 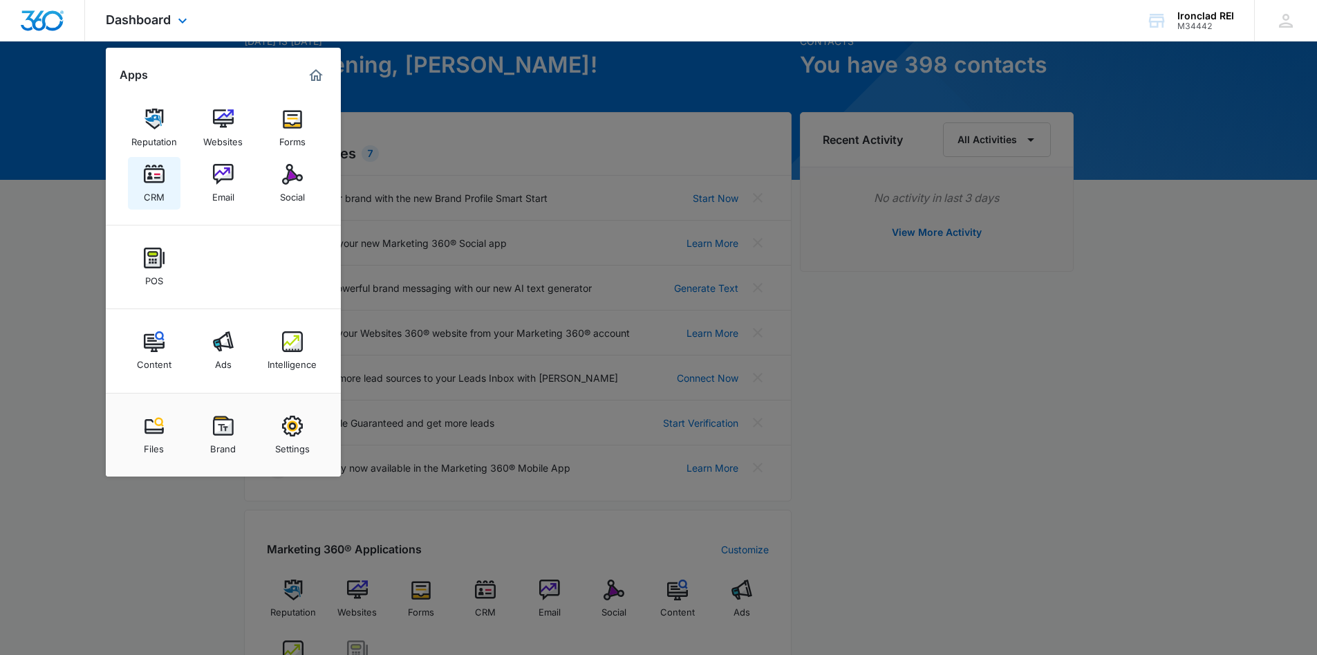 What do you see at coordinates (292, 138) in the screenshot?
I see `div: Forms` at bounding box center [292, 138].